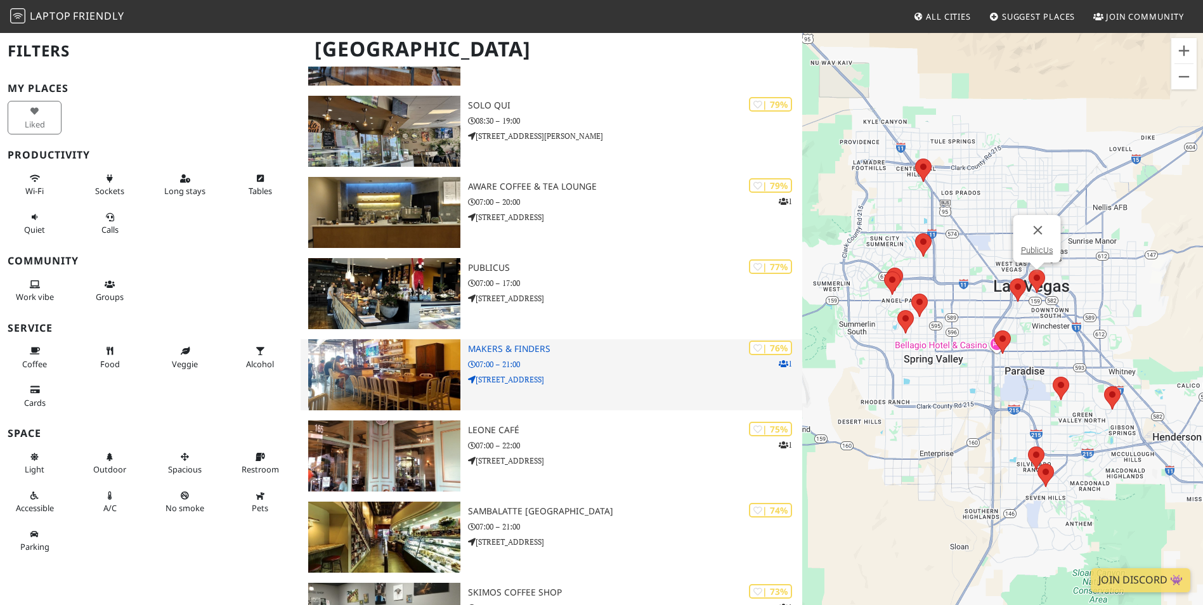 The width and height of the screenshot is (1203, 605). I want to click on span: Restroom, so click(260, 469).